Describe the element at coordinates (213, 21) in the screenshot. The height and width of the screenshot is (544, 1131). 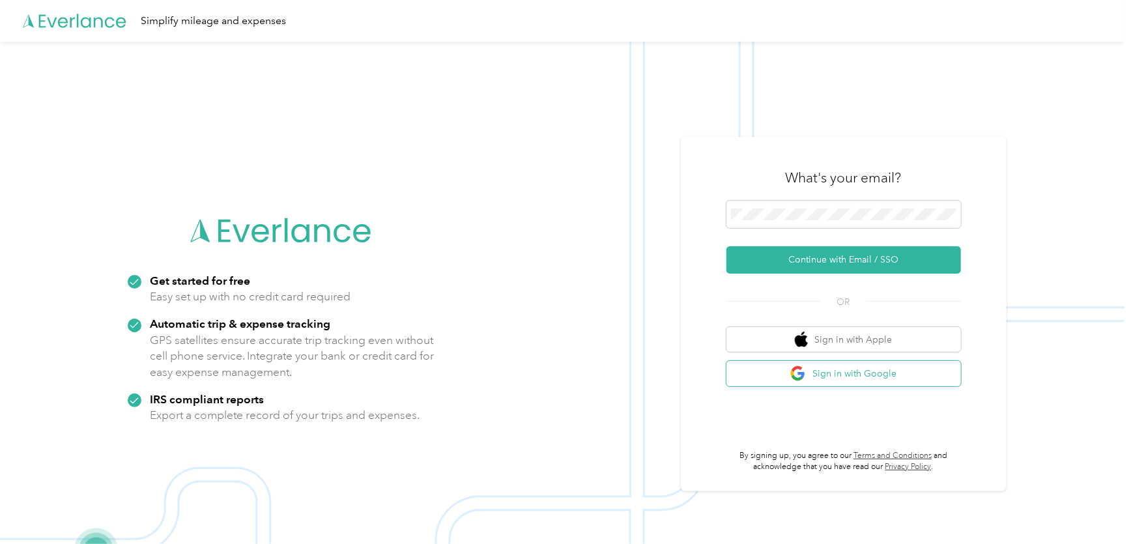
I see `div: Simplify mileage and expenses` at that location.